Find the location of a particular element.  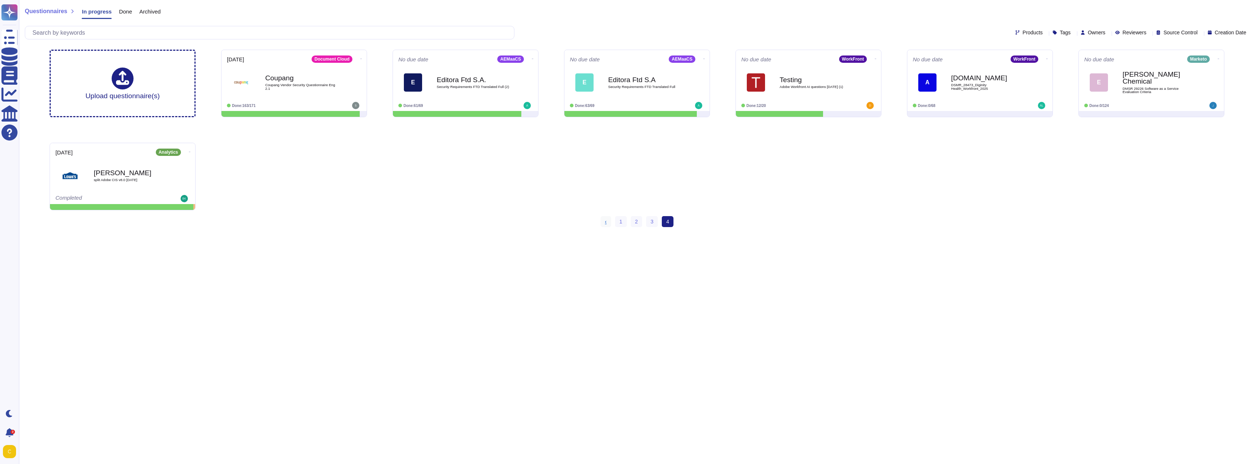

span: Done: 163/171 is located at coordinates (244, 105).